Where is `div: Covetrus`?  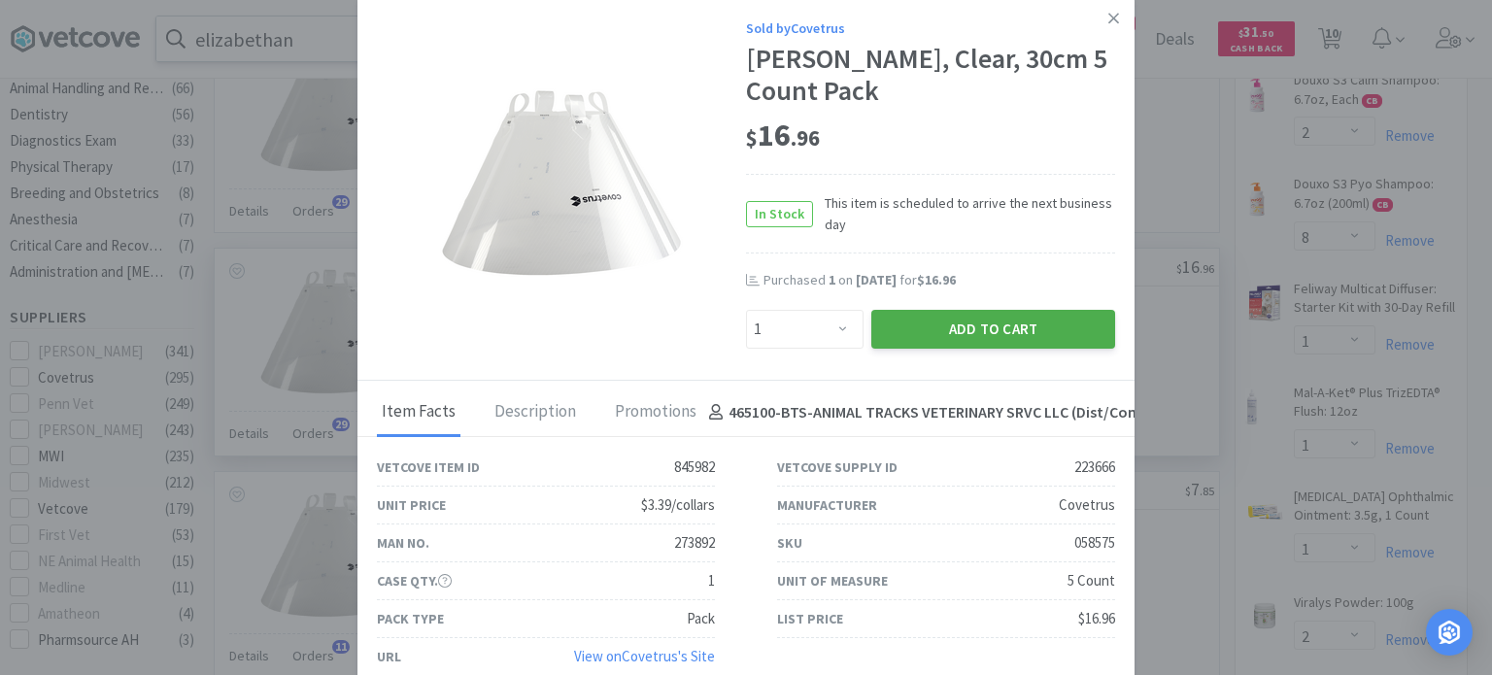
div: Covetrus is located at coordinates (1087, 505).